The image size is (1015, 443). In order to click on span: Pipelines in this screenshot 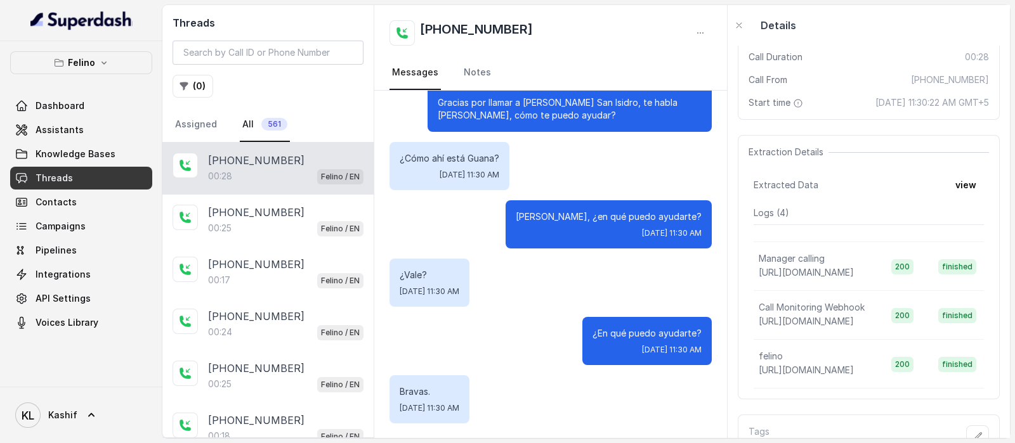, I will do `click(56, 251)`.